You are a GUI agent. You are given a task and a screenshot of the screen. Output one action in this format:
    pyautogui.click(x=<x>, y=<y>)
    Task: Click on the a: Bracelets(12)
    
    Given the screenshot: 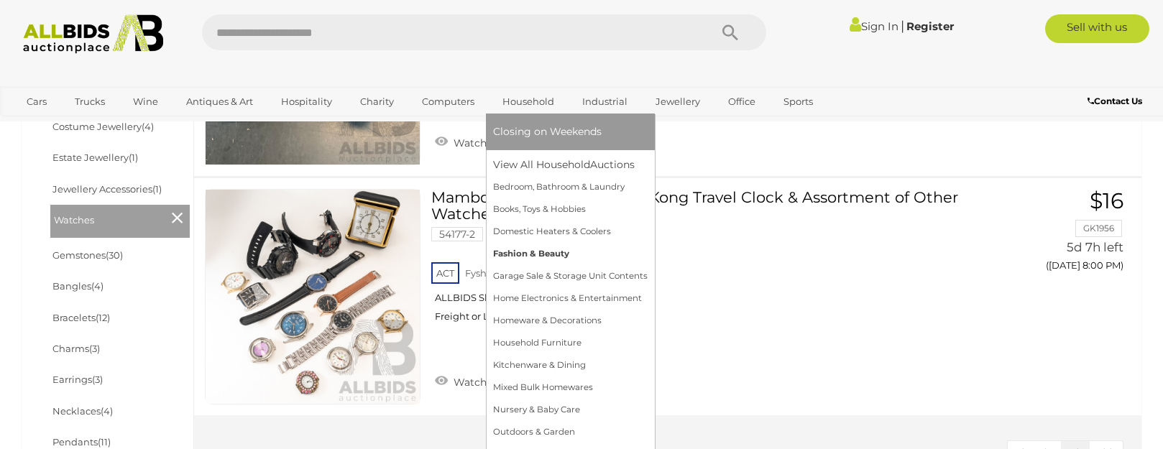 What is the action you would take?
    pyautogui.click(x=81, y=318)
    